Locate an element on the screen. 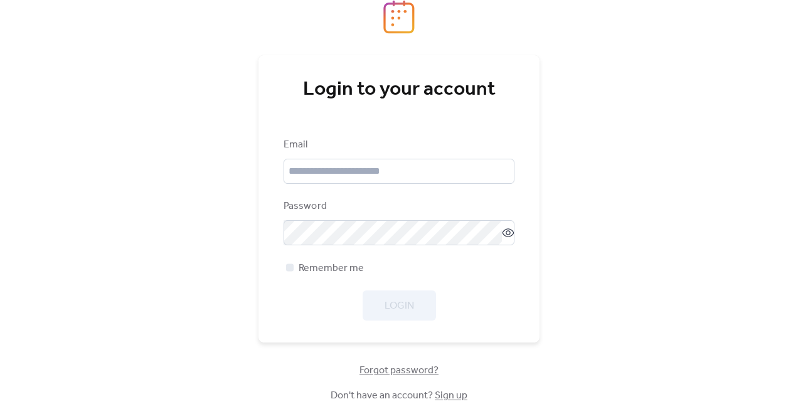 This screenshot has width=798, height=404. div: Login to your account is located at coordinates (399, 90).